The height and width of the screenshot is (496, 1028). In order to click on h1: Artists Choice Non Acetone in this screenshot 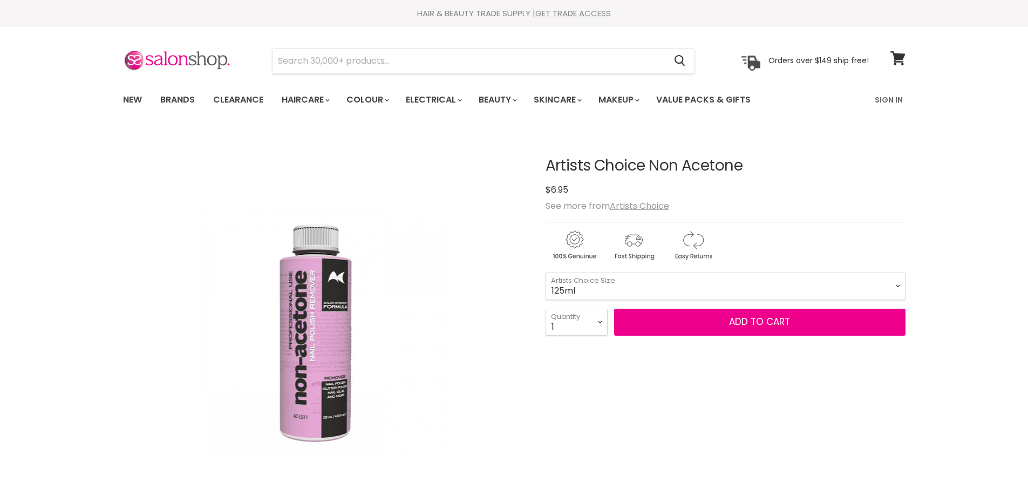, I will do `click(725, 166)`.